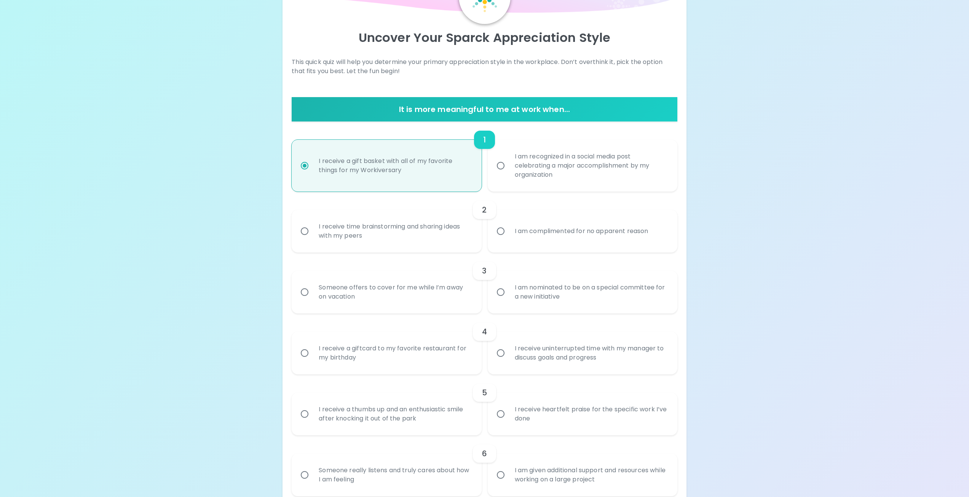 This screenshot has height=497, width=969. I want to click on div: I am complimented for no apparent reason, so click(581, 231).